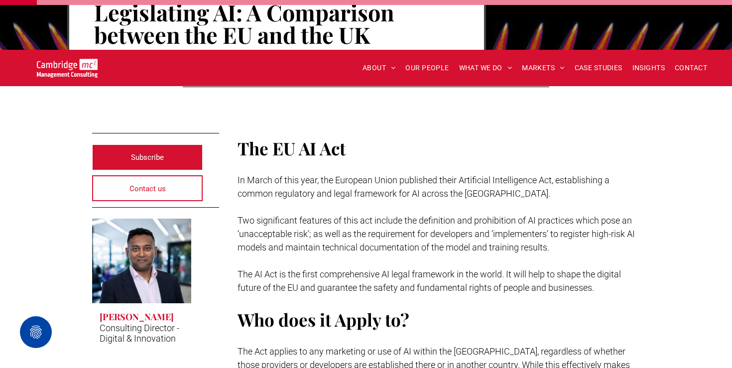 Image resolution: width=732 pixels, height=368 pixels. What do you see at coordinates (67, 65) in the screenshot?
I see `a: Your Business Transformed | Cambridge Management Consulting` at bounding box center [67, 65].